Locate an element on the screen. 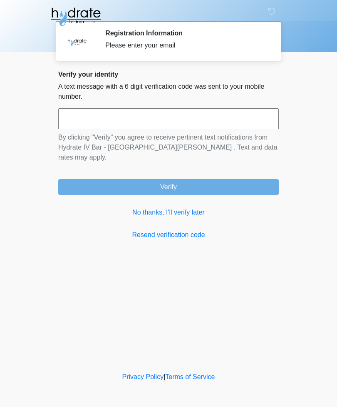 This screenshot has height=407, width=337. a: Resend verification code is located at coordinates (169, 235).